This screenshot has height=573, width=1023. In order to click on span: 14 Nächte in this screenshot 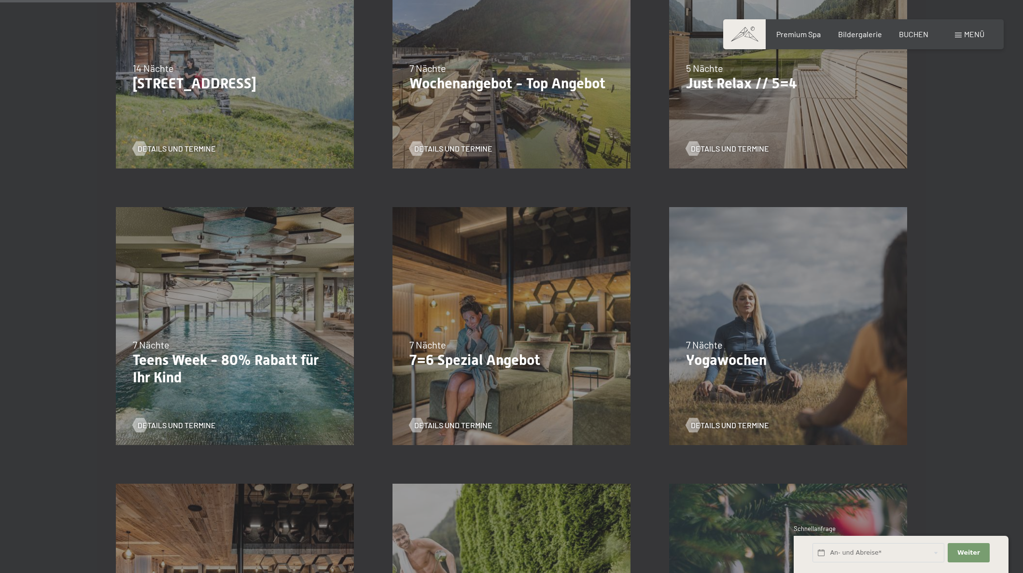, I will do `click(153, 68)`.